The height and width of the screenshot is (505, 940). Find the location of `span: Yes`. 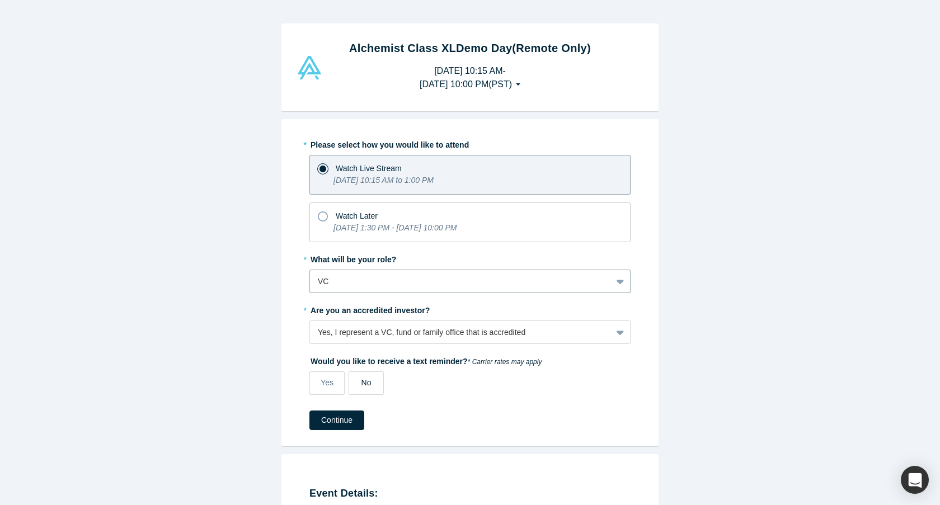

span: Yes is located at coordinates (327, 383).